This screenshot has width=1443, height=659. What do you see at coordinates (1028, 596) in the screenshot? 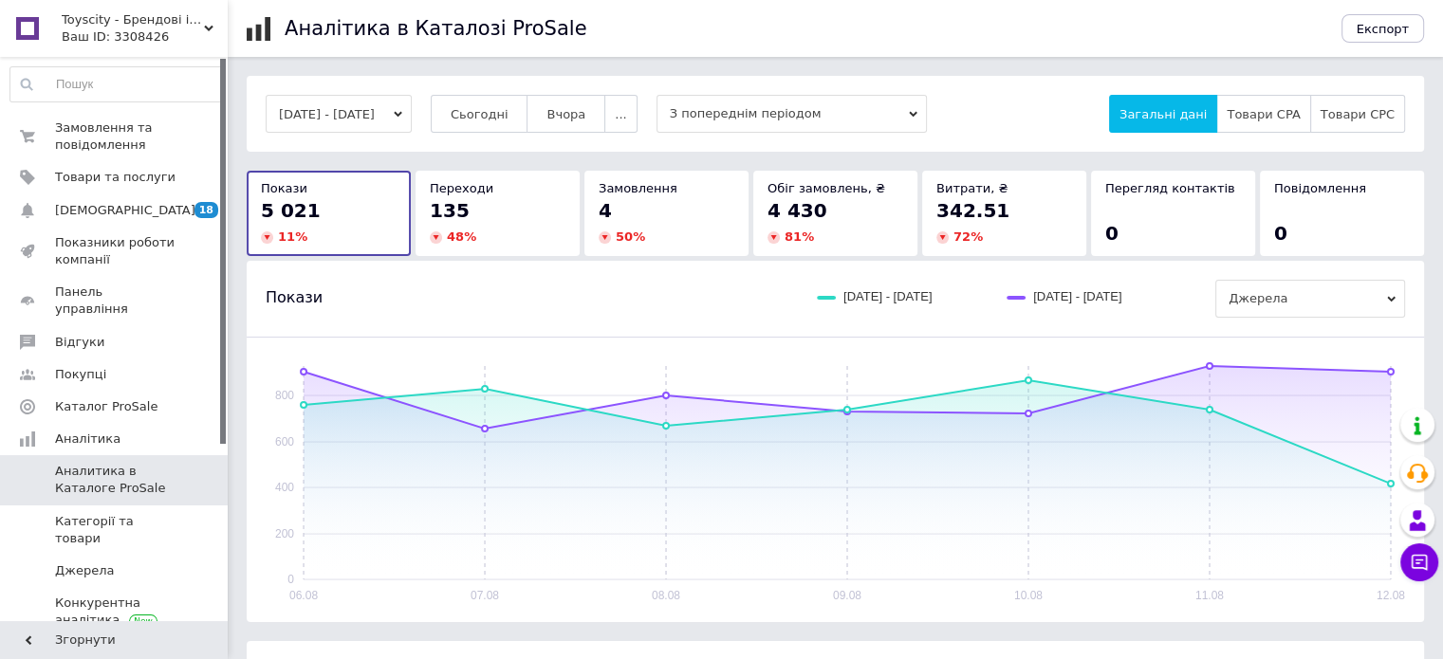
I see `text: 10.08` at bounding box center [1028, 596].